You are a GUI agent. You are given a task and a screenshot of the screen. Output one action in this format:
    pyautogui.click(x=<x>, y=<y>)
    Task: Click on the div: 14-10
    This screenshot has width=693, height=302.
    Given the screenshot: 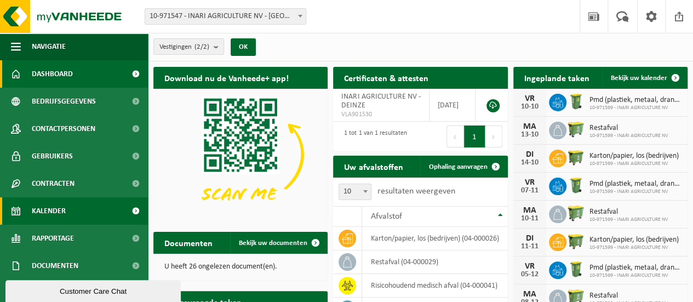 What is the action you would take?
    pyautogui.click(x=530, y=163)
    